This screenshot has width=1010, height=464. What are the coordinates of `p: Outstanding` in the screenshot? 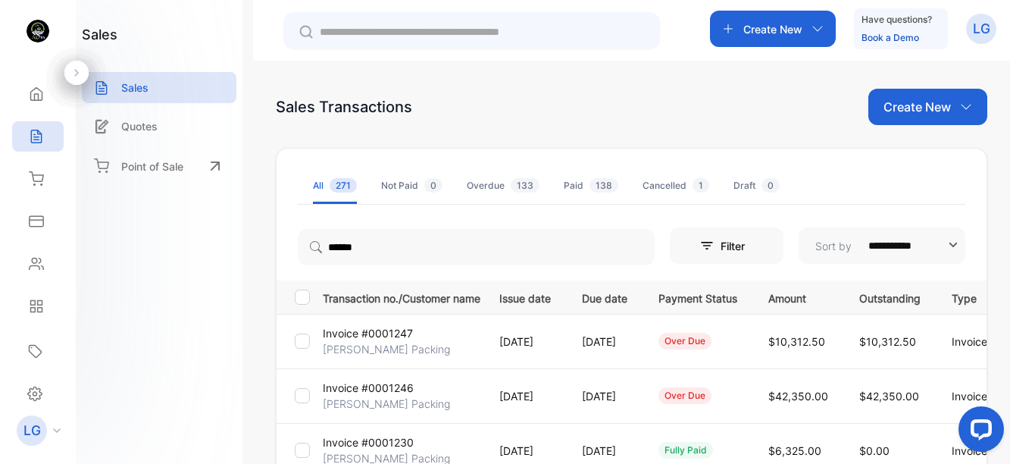 It's located at (890, 296).